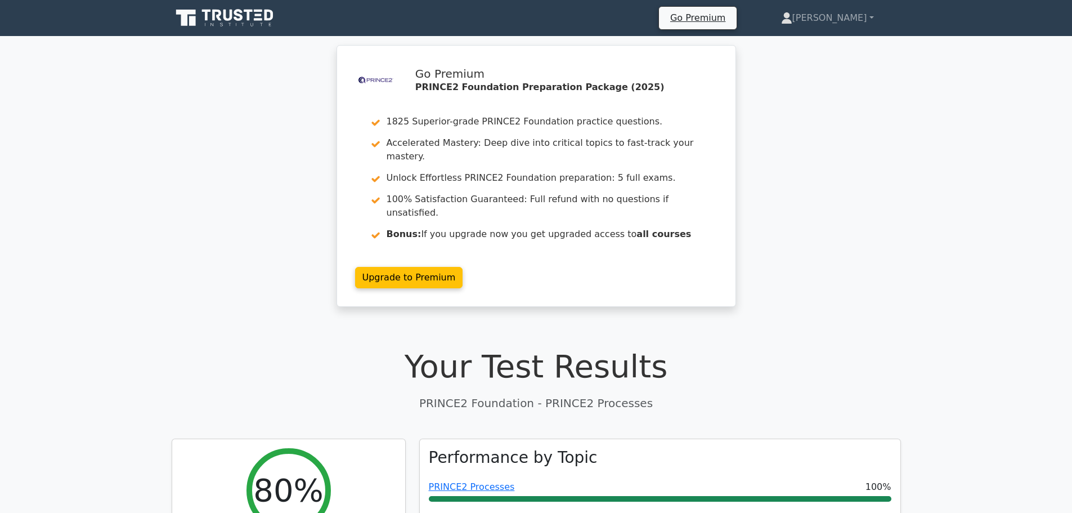 The image size is (1072, 513). Describe the element at coordinates (879, 487) in the screenshot. I see `span: 100%` at that location.